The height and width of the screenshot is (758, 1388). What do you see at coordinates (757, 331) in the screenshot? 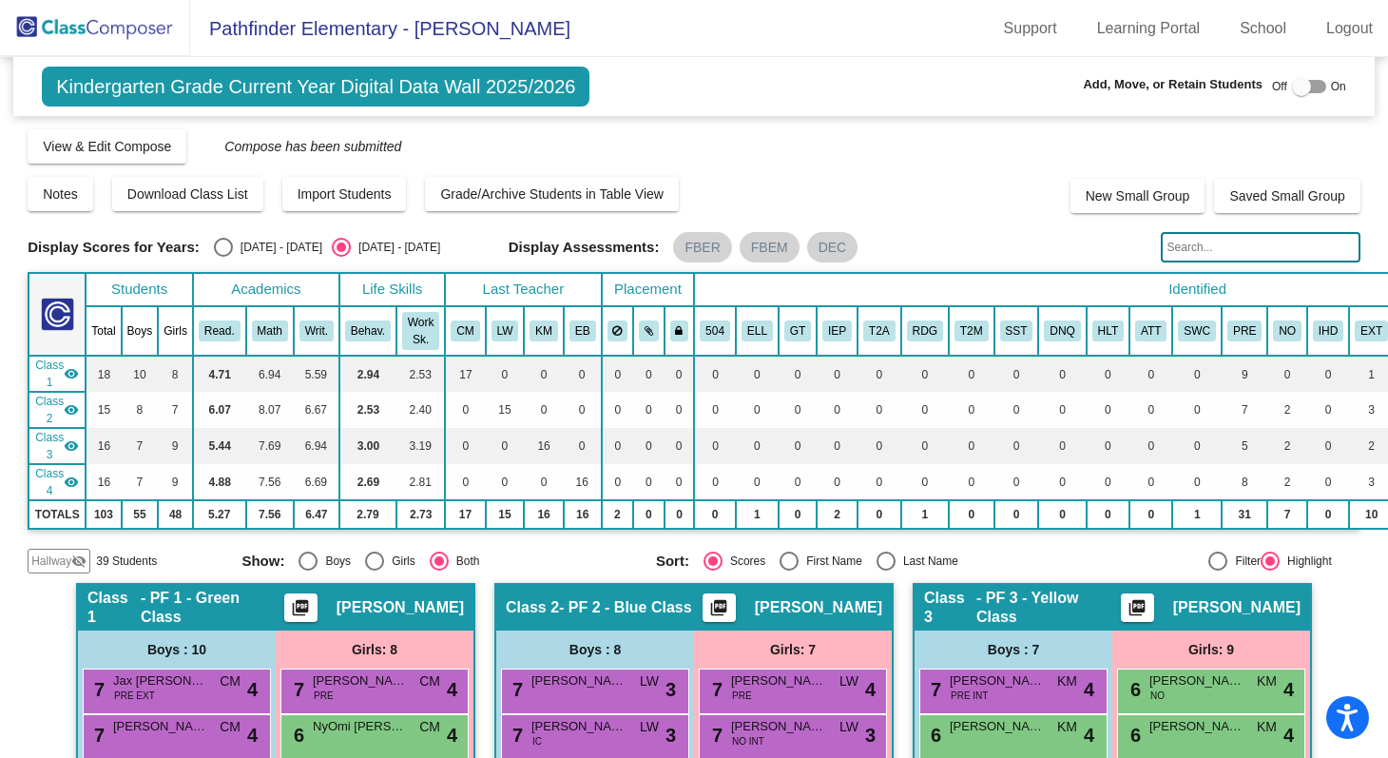
I see `th: English Language Learner` at bounding box center [757, 331].